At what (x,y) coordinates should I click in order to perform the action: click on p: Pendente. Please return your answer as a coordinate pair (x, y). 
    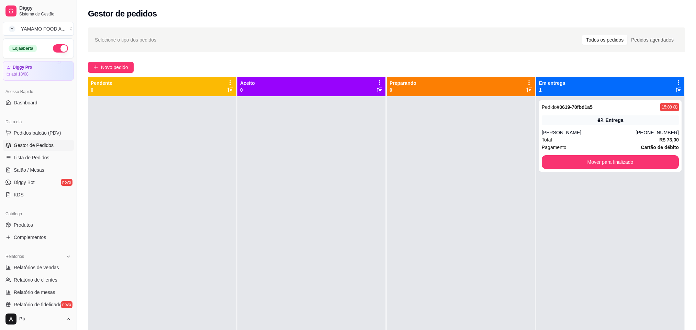
    Looking at the image, I should click on (101, 83).